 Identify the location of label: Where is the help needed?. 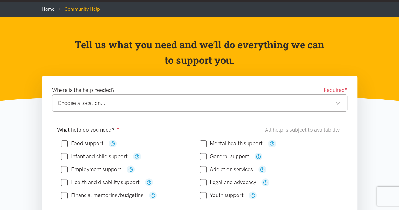
(83, 90).